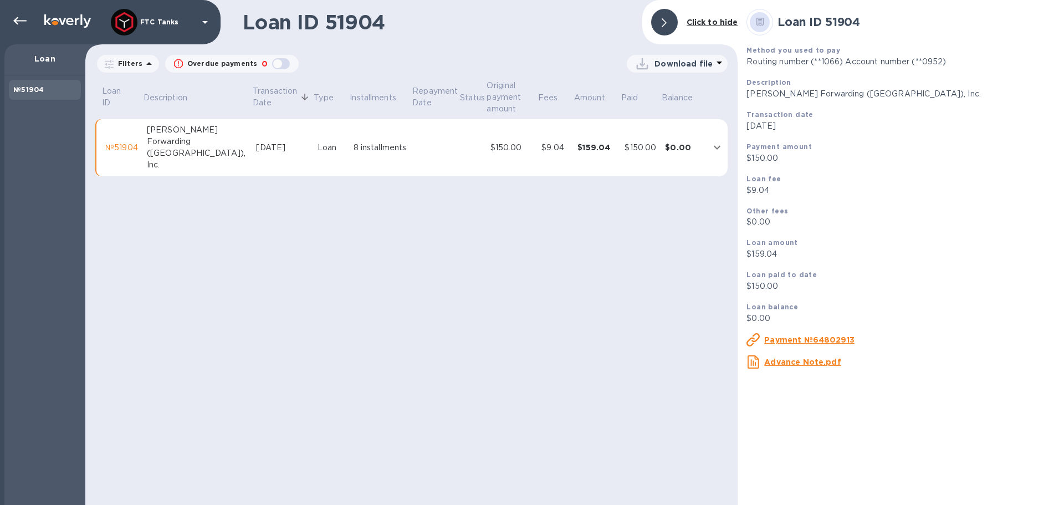 This screenshot has height=505, width=1064. I want to click on p: 0, so click(264, 64).